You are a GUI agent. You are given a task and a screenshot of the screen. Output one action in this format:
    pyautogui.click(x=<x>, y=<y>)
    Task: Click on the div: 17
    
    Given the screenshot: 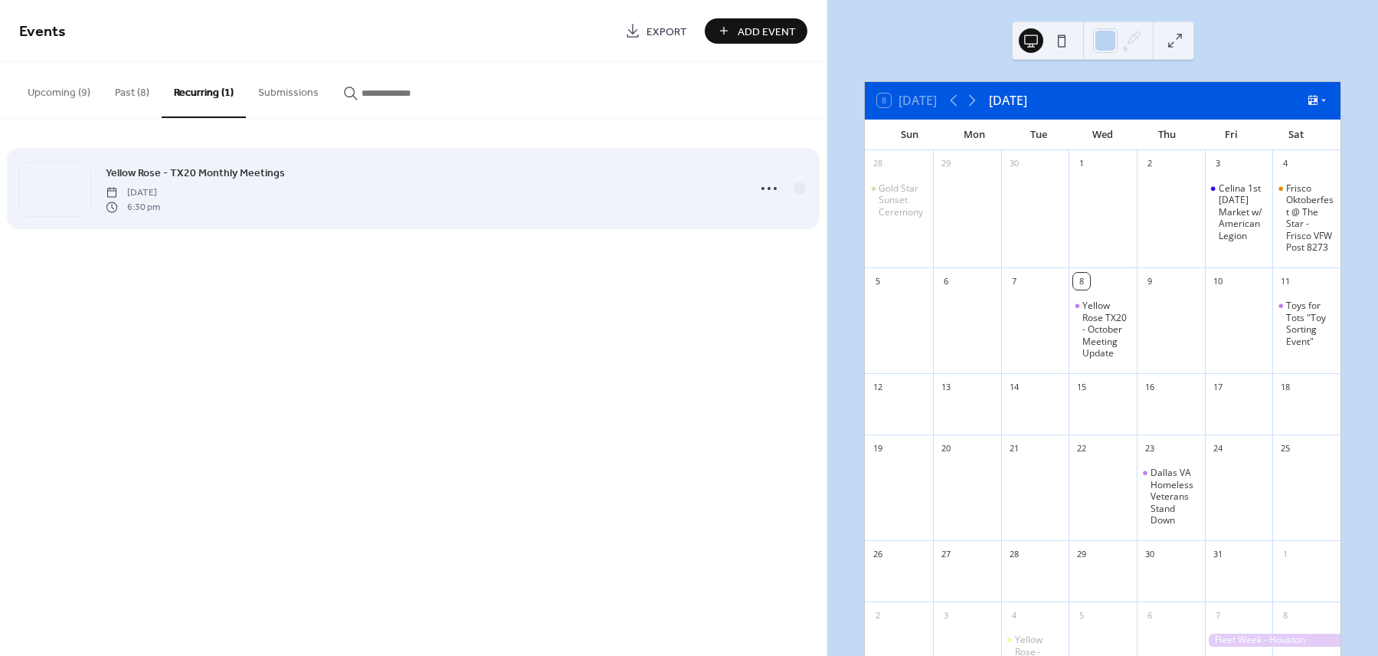 What is the action you would take?
    pyautogui.click(x=1218, y=387)
    